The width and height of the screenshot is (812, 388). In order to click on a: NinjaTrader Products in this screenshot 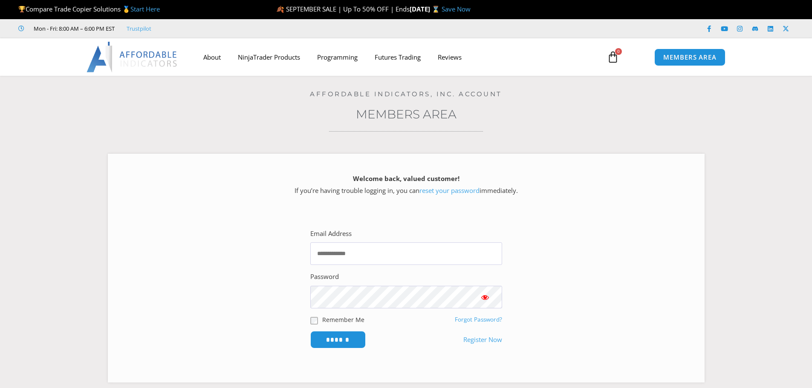, I will do `click(269, 57)`.